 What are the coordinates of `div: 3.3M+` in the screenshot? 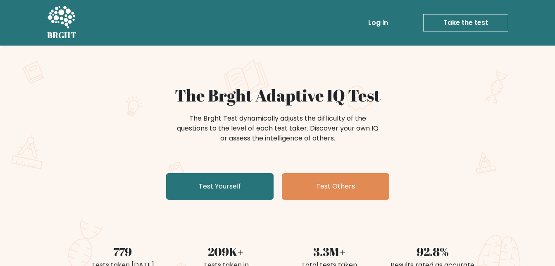 It's located at (330, 251).